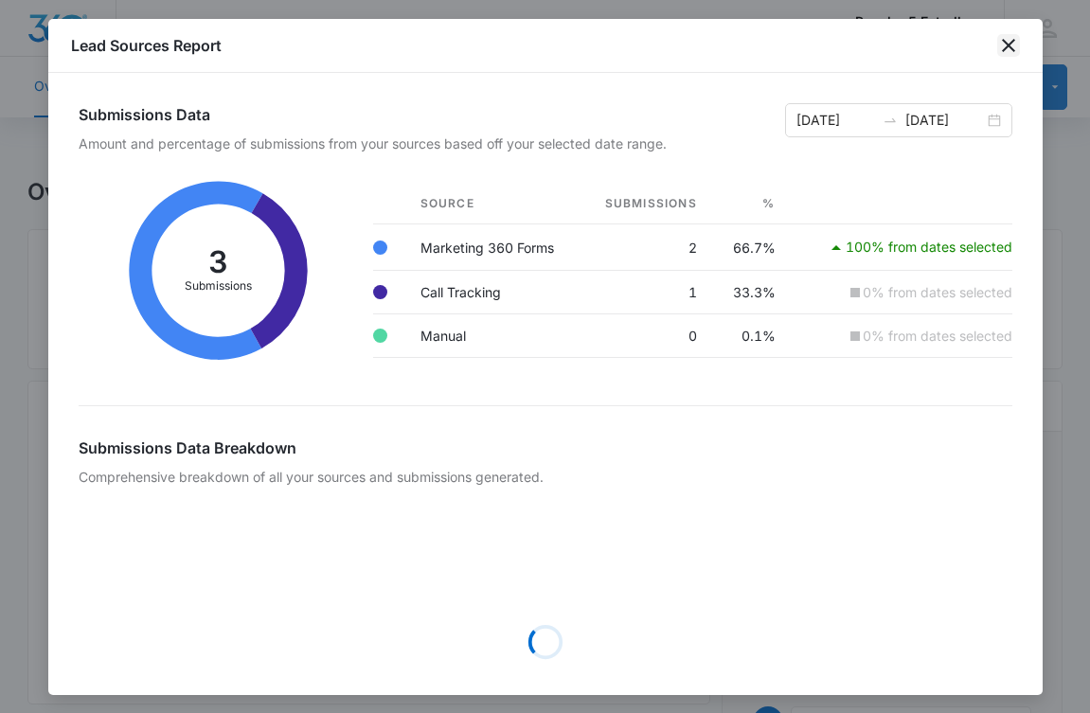  I want to click on p: Comprehensive breakdown of all your sources and submissions generated., so click(545, 476).